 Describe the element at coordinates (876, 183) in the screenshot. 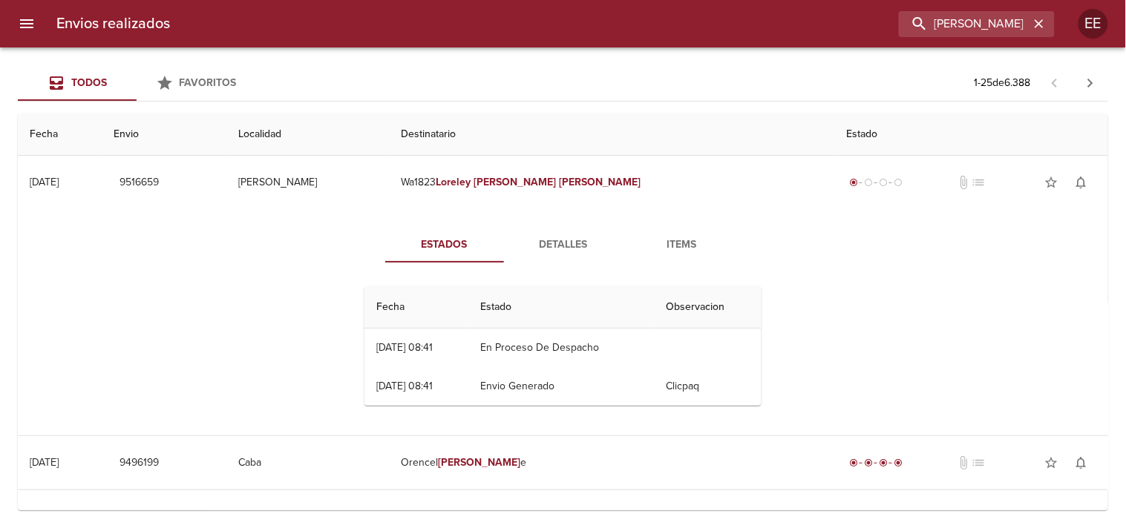

I see `div: Generado` at that location.